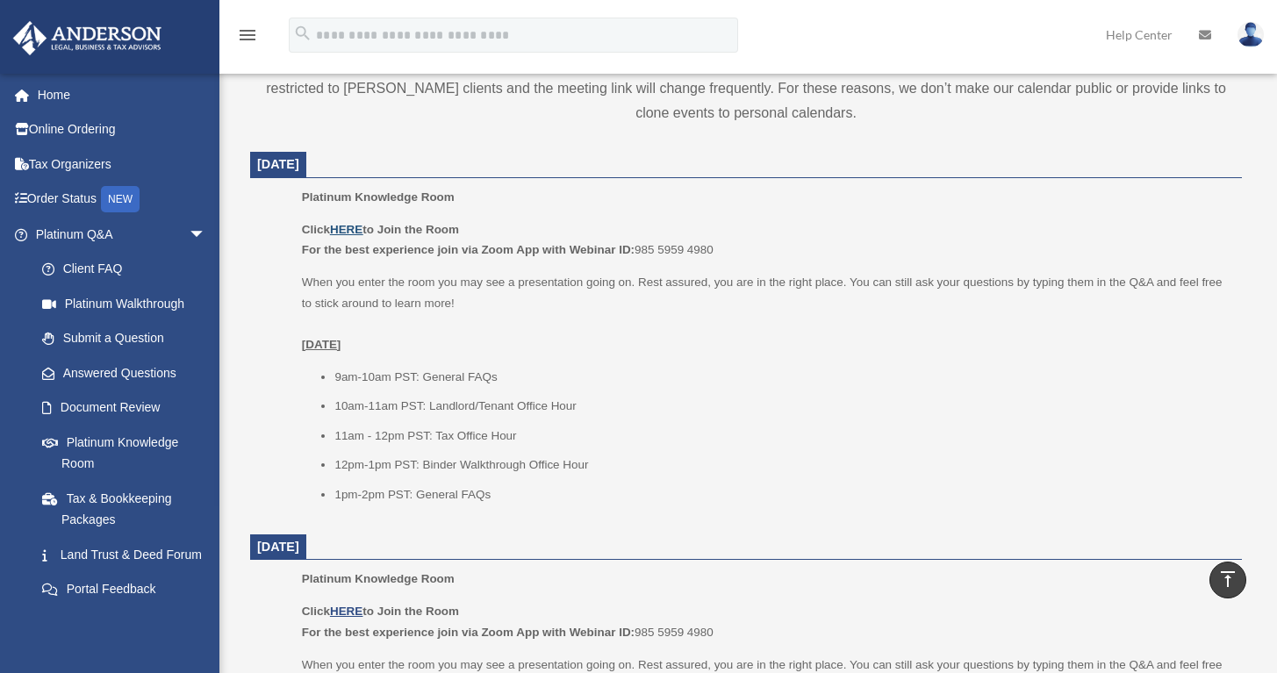 This screenshot has height=673, width=1277. What do you see at coordinates (782, 406) in the screenshot?
I see `li: 10am-11am PST: Landlord/Tenant Office Hour` at bounding box center [782, 406].